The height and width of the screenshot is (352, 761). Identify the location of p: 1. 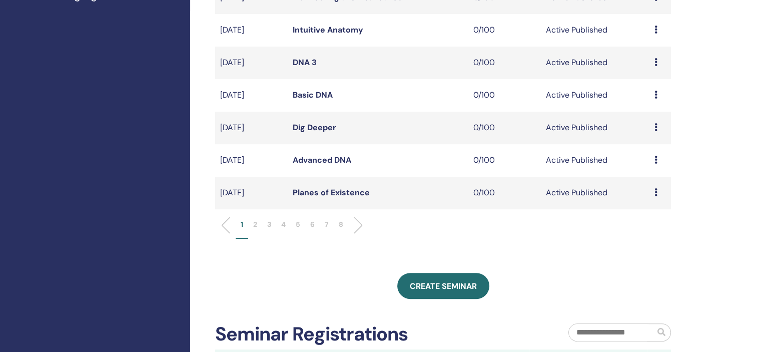
(242, 224).